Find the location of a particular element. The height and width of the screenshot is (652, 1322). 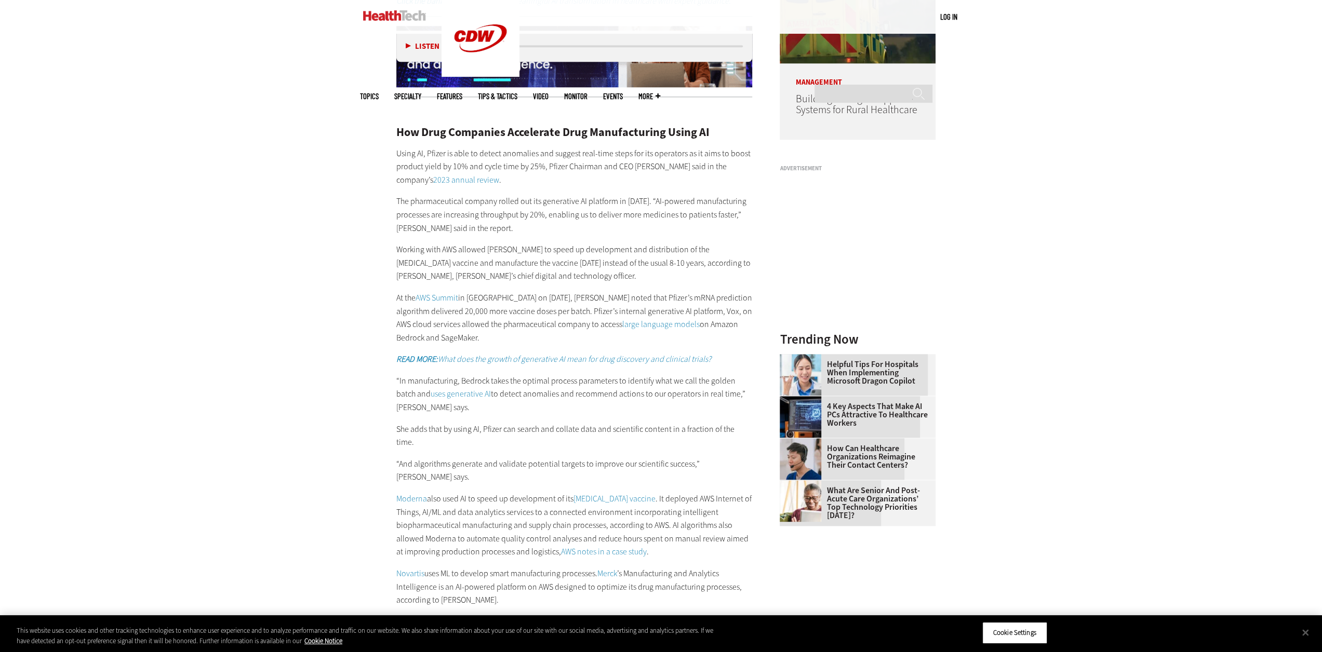

img: Doctor using phone to dictate to tablet is located at coordinates (800, 375).